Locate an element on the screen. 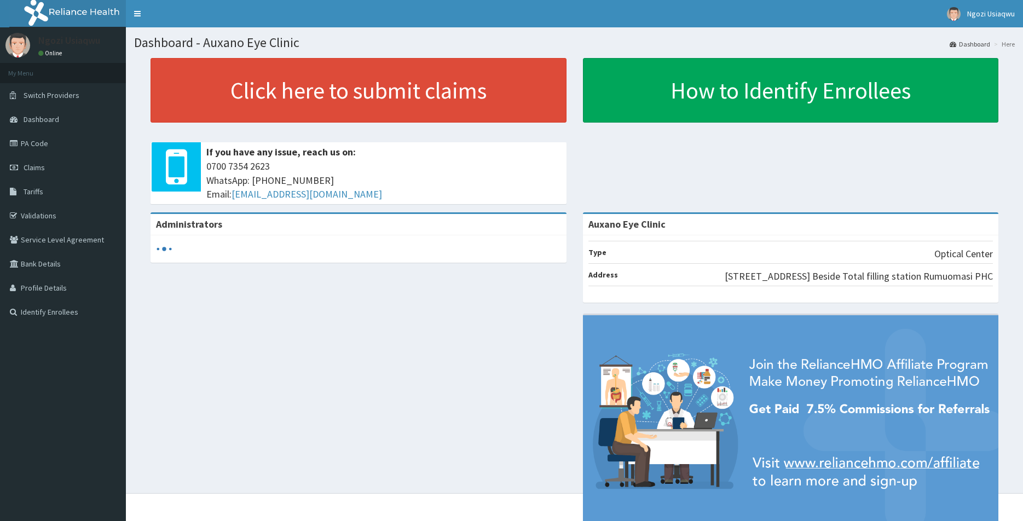 The width and height of the screenshot is (1023, 521). b: Administrators is located at coordinates (189, 224).